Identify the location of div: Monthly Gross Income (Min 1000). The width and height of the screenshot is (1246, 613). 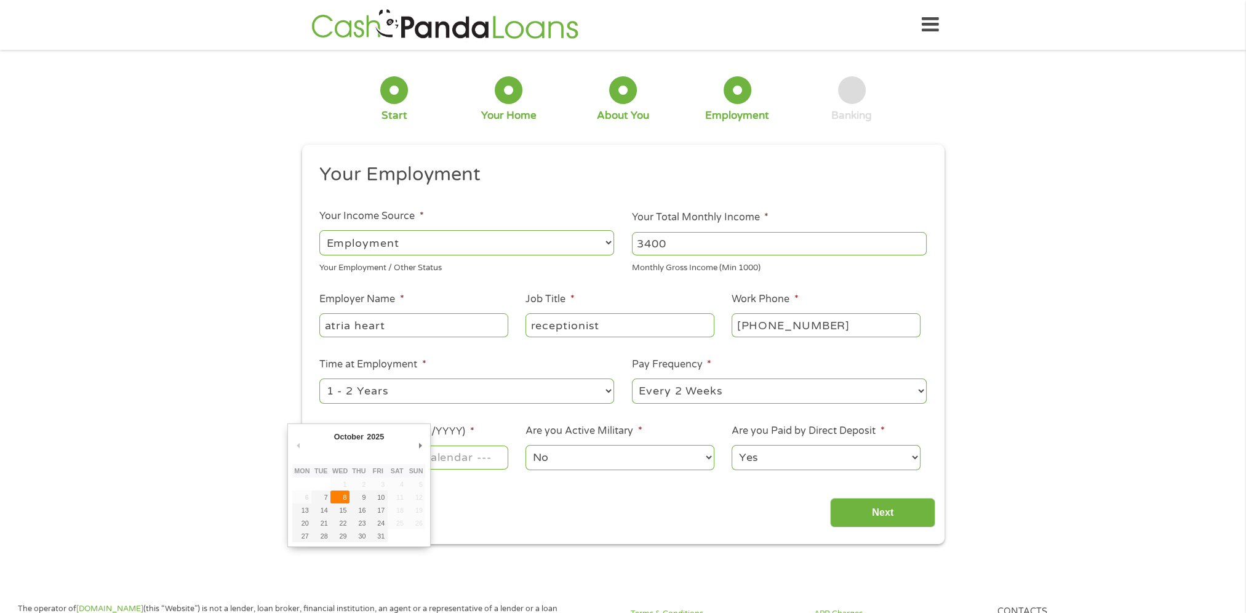
(779, 266).